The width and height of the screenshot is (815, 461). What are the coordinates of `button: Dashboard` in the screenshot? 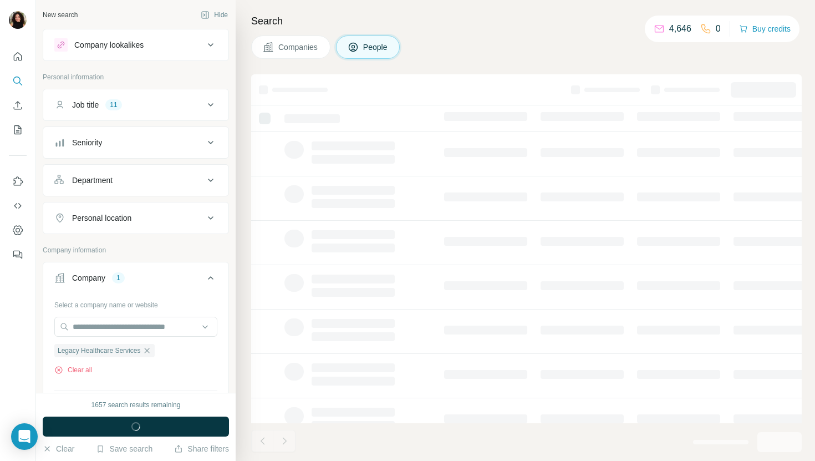 It's located at (18, 230).